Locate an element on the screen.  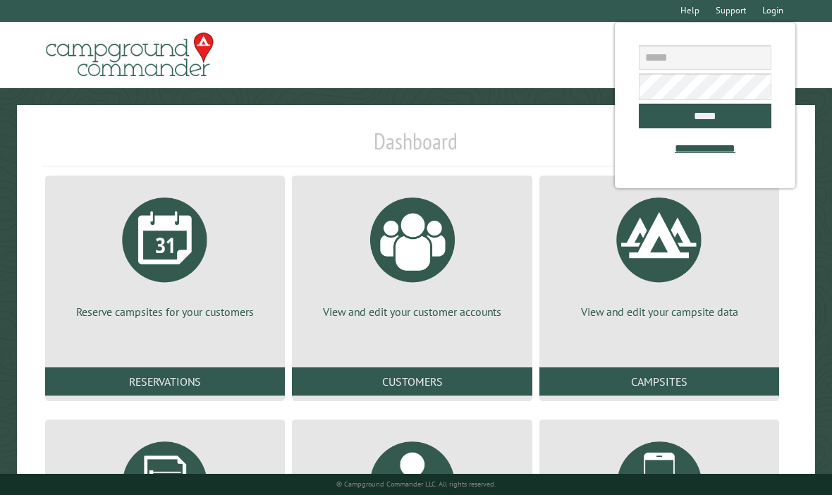
a: Customers is located at coordinates (412, 381).